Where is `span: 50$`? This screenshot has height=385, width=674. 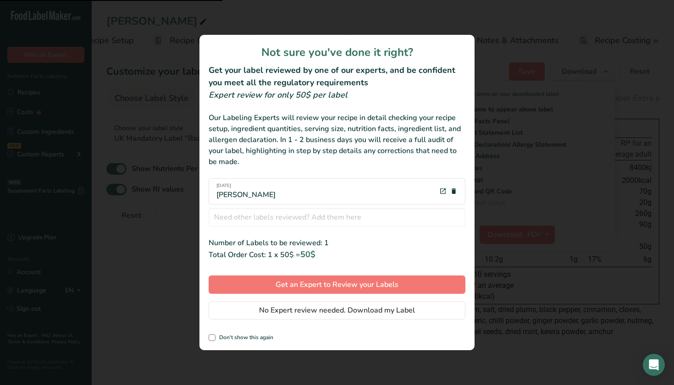
span: 50$ is located at coordinates (308, 254).